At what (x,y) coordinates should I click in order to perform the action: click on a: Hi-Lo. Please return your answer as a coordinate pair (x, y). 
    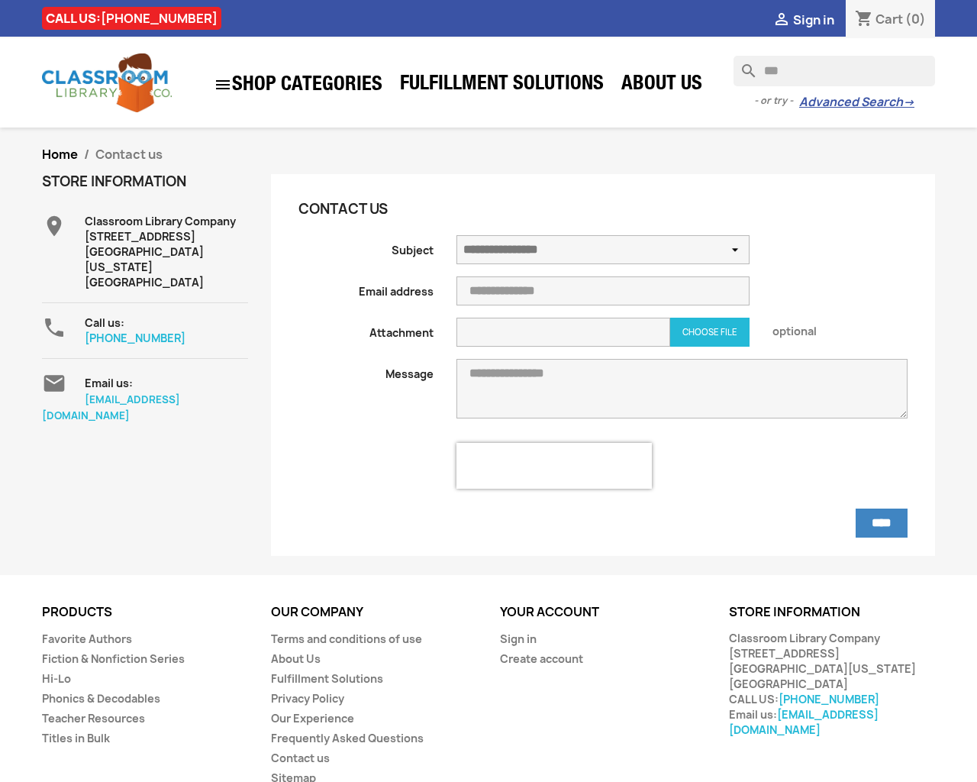
    Looking at the image, I should click on (56, 678).